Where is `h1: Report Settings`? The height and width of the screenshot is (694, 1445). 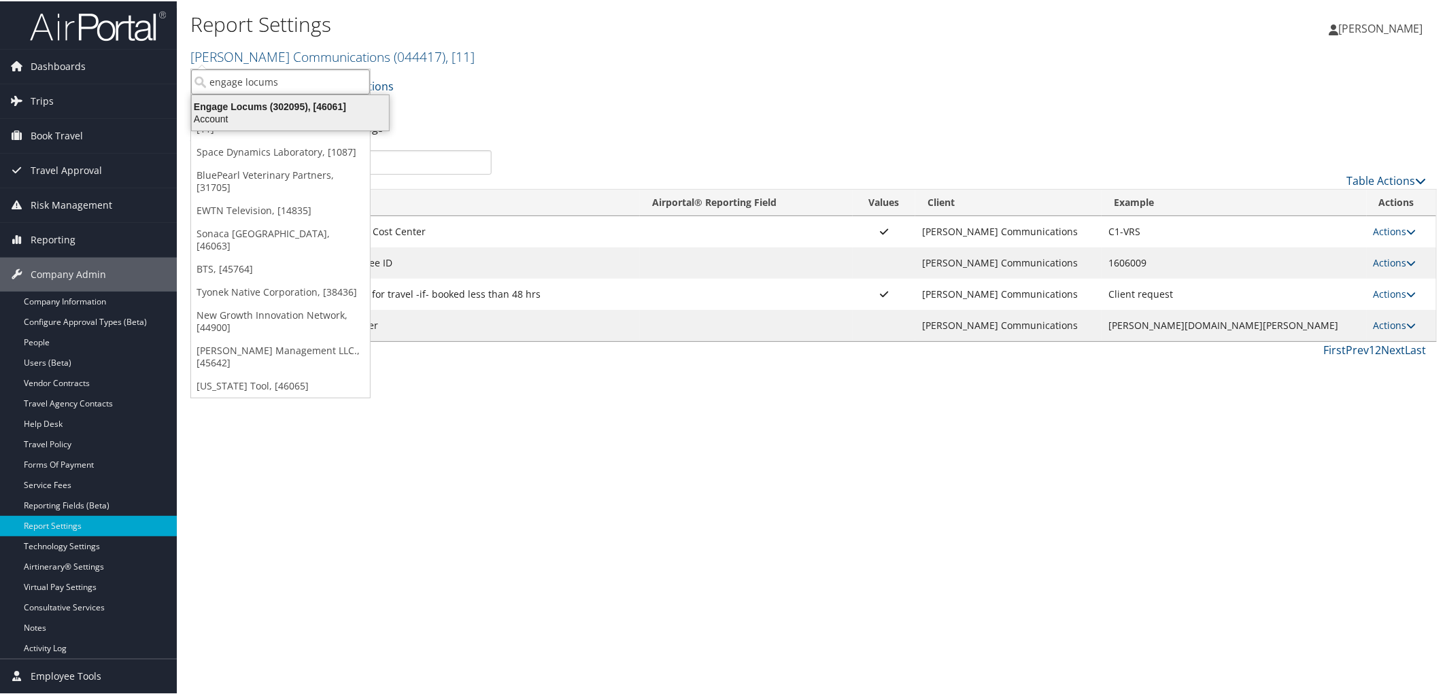 h1: Report Settings is located at coordinates (606, 23).